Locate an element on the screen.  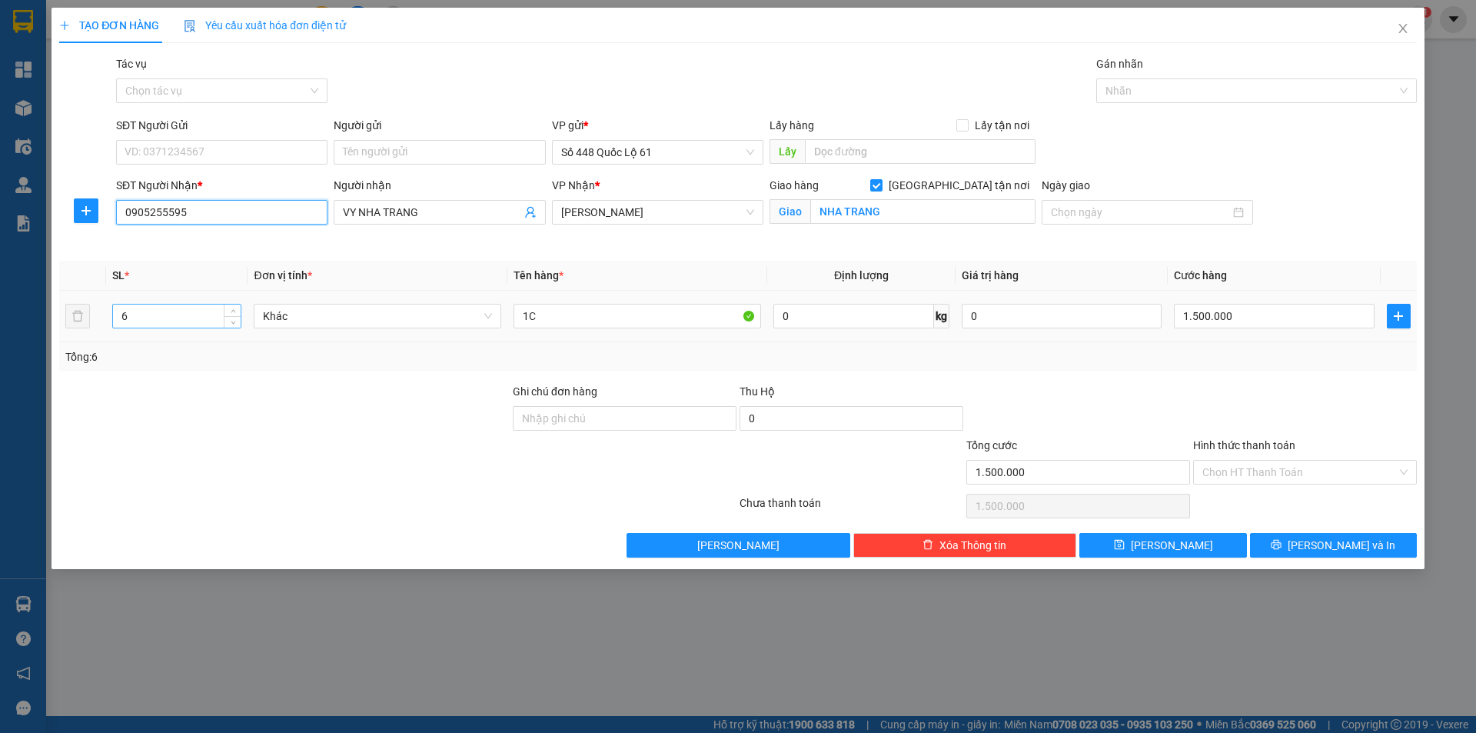
input: Ghi chú đơn hàng is located at coordinates (624, 418).